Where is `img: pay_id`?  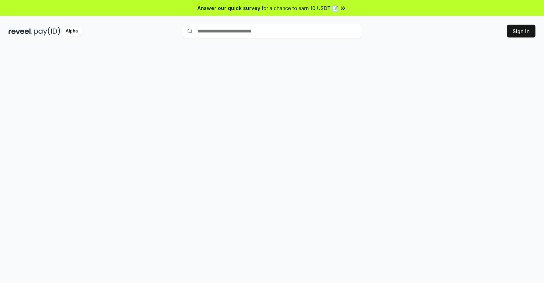 img: pay_id is located at coordinates (47, 31).